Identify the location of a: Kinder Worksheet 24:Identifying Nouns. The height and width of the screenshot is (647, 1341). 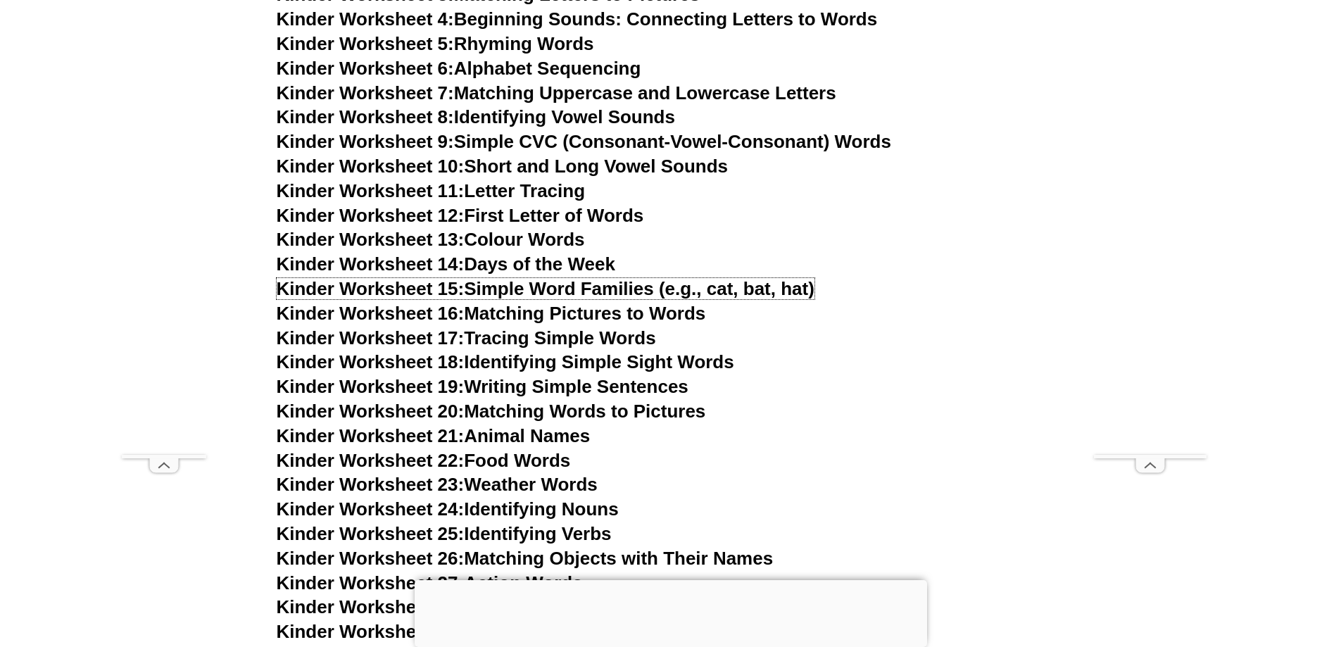
(448, 509).